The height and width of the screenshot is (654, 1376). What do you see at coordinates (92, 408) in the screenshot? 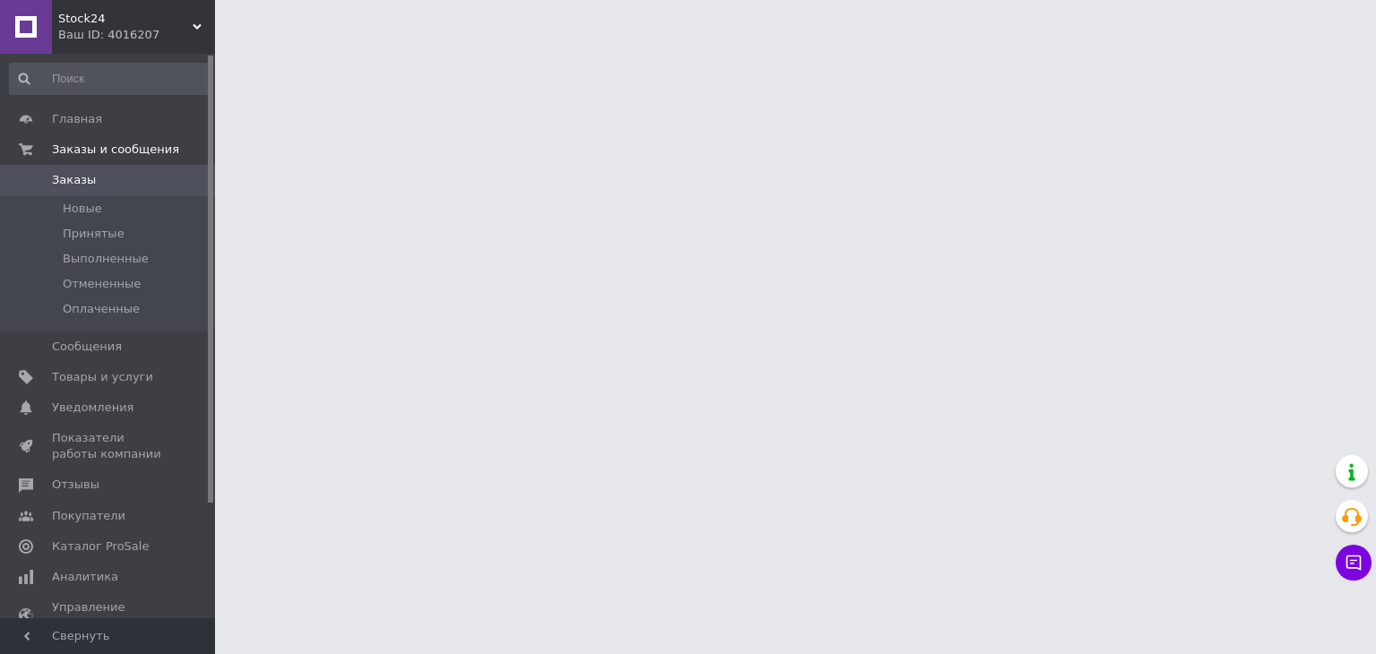
I see `span: Уведомления` at bounding box center [92, 408].